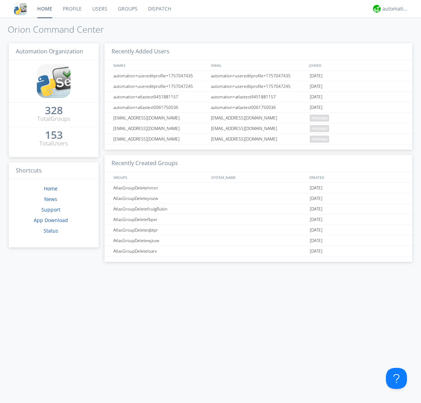  Describe the element at coordinates (357, 177) in the screenshot. I see `div: CREATED` at that location.